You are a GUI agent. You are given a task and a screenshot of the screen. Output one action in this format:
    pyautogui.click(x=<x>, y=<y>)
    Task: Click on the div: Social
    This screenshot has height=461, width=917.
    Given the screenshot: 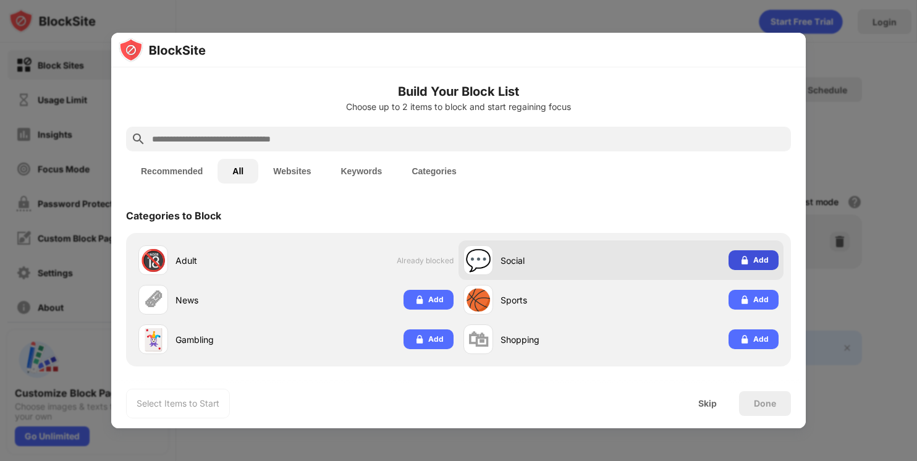 What is the action you would take?
    pyautogui.click(x=560, y=260)
    